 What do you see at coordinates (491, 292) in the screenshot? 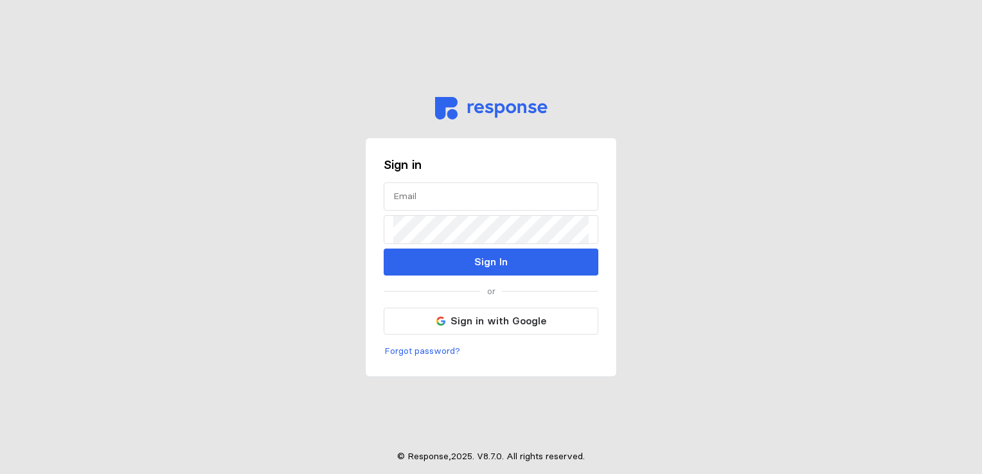
I see `p: or` at bounding box center [491, 292].